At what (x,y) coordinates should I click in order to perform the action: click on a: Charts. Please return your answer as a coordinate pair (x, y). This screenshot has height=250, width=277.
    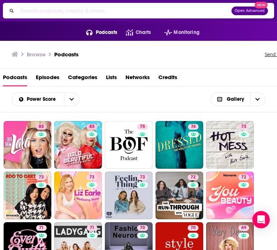
    Looking at the image, I should click on (134, 33).